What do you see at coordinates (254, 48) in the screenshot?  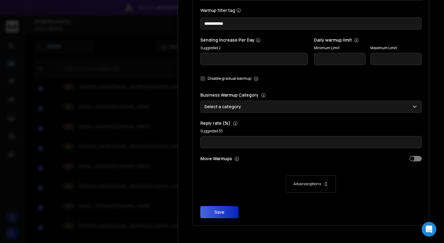 I see `p: Suggested 2` at bounding box center [254, 48].